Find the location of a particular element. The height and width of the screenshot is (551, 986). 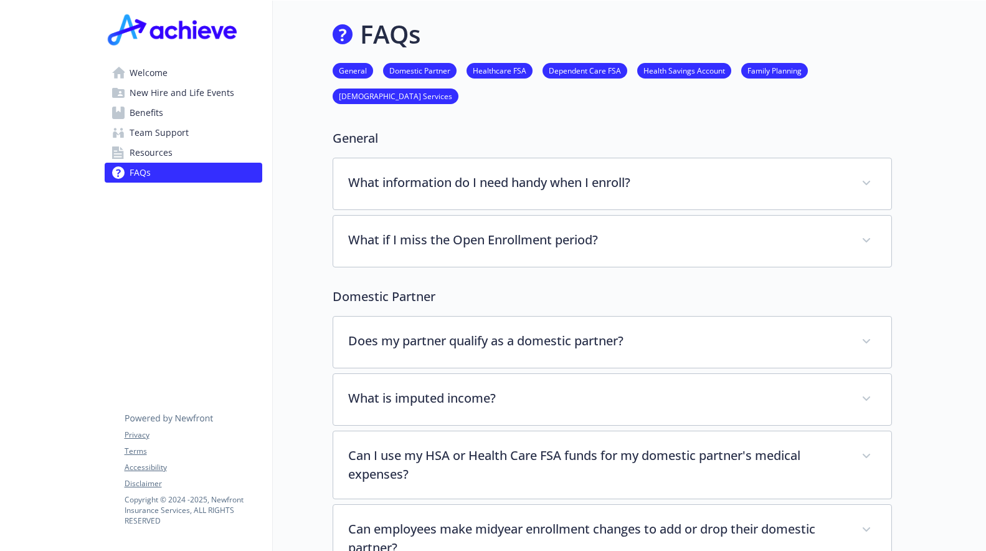

p: What information do I need handy when I enroll? is located at coordinates (597, 183).